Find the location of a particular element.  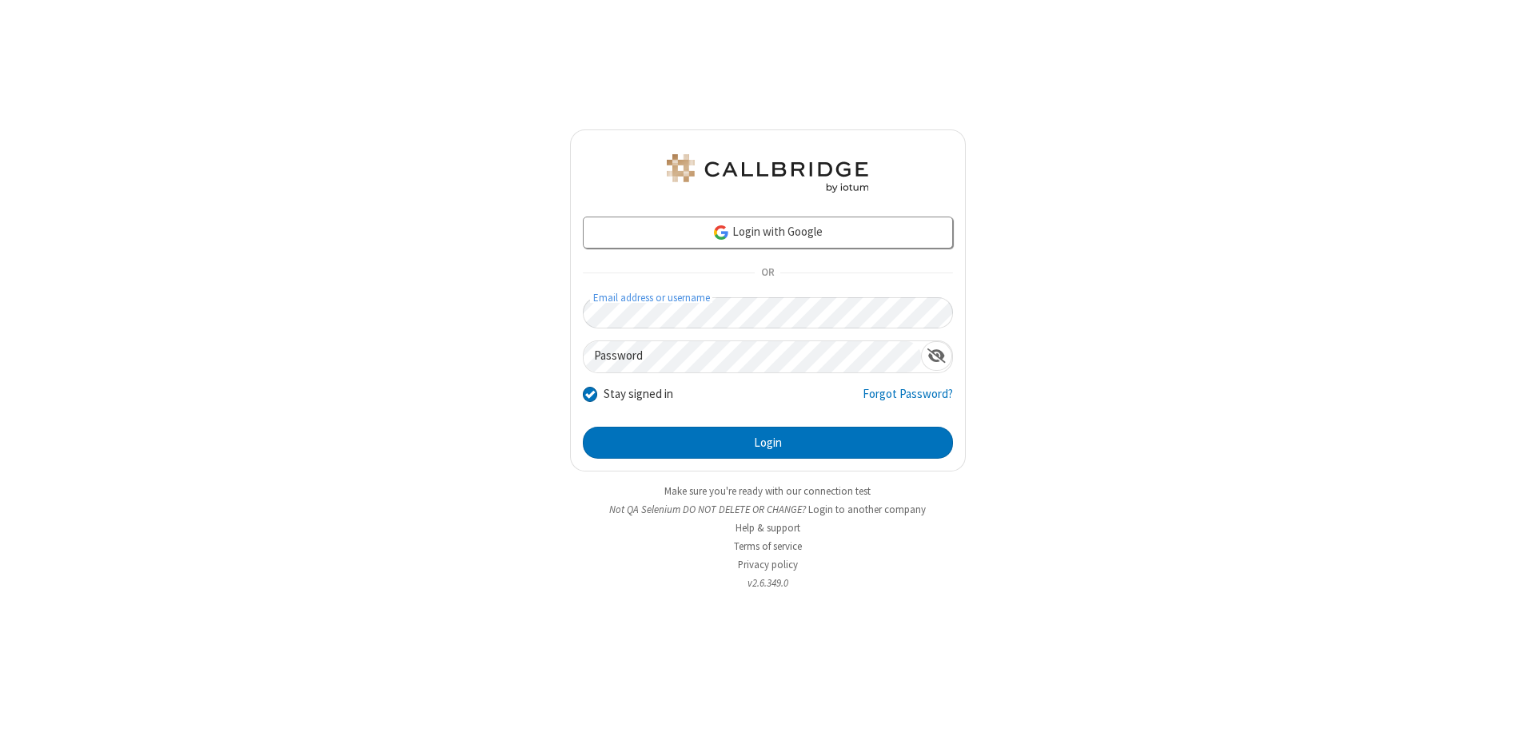

img: QA Selenium DO NOT DELETE OR CHANGE is located at coordinates (767, 173).